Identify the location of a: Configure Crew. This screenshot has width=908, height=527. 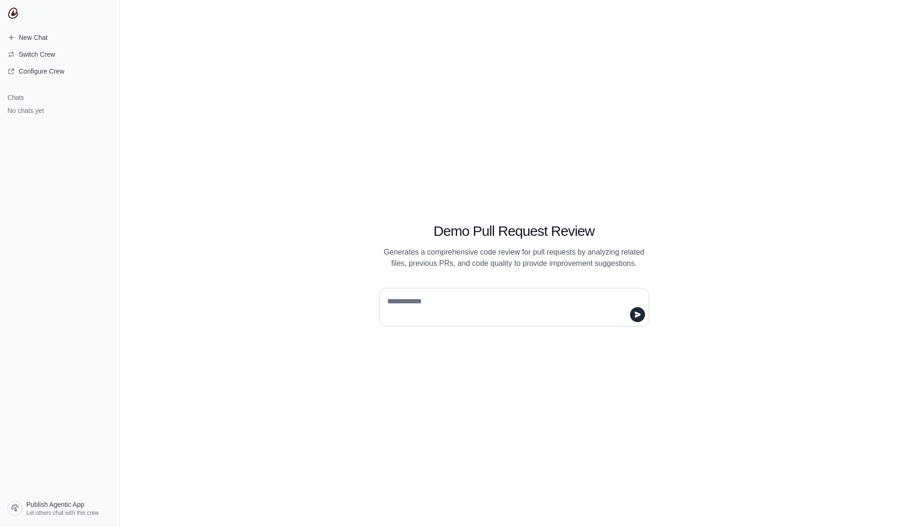
(60, 71).